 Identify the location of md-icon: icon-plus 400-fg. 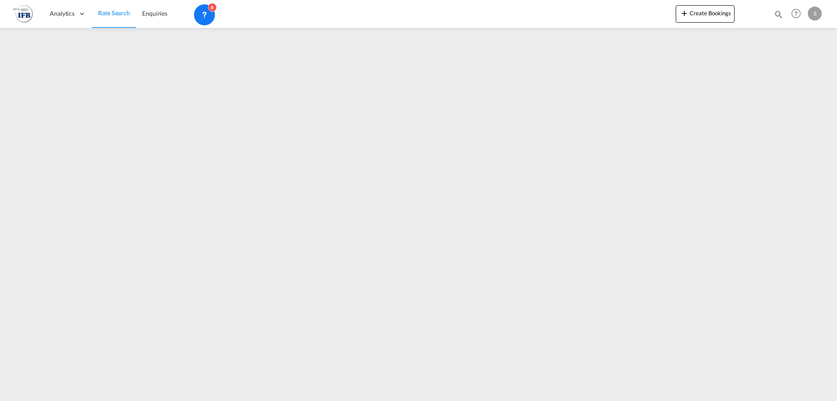
(684, 13).